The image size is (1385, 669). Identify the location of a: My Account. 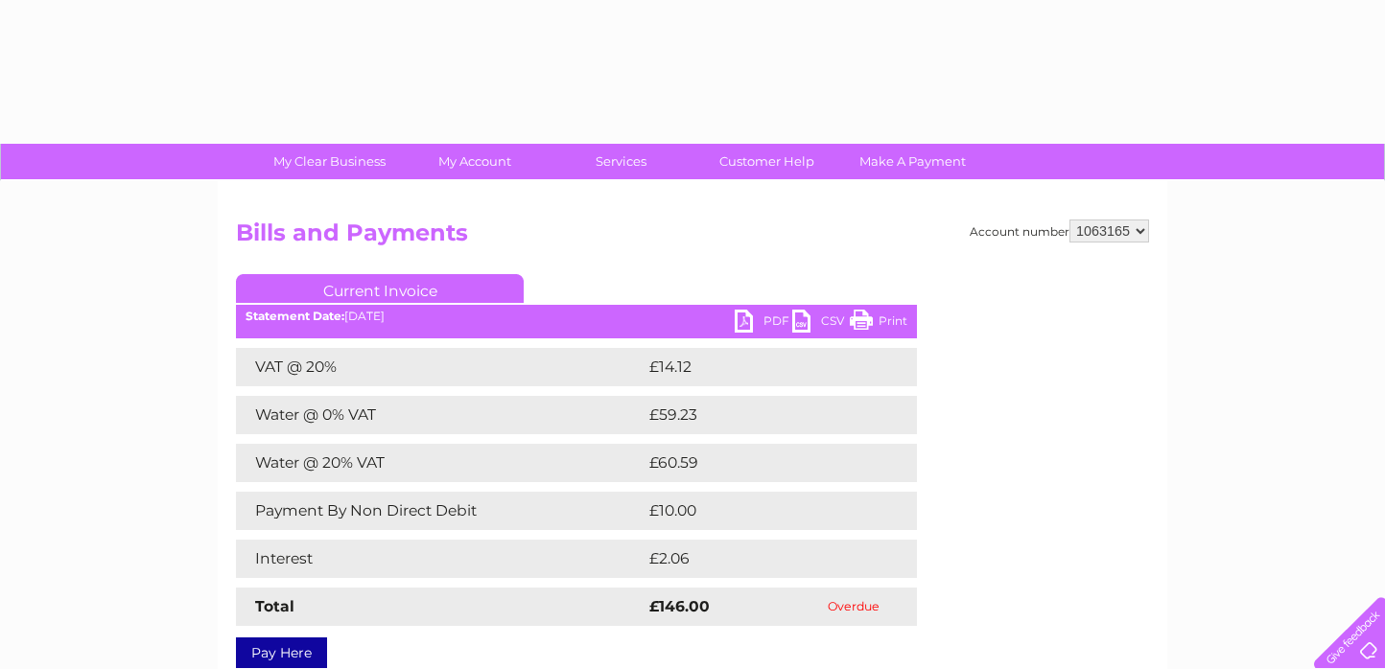
(475, 161).